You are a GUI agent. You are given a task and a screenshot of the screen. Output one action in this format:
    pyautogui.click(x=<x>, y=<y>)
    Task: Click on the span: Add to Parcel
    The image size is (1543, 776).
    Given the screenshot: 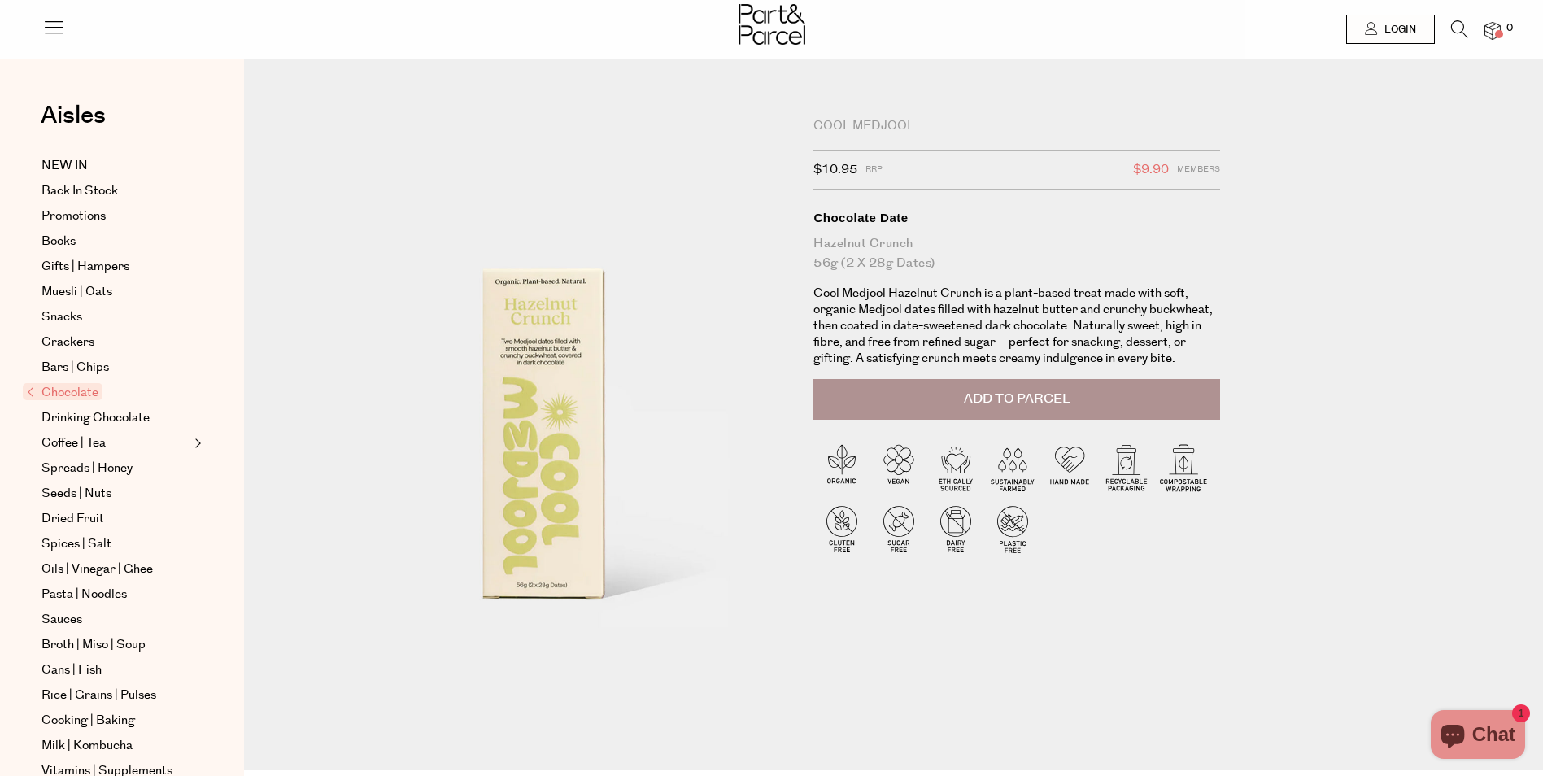 What is the action you would take?
    pyautogui.click(x=1017, y=398)
    